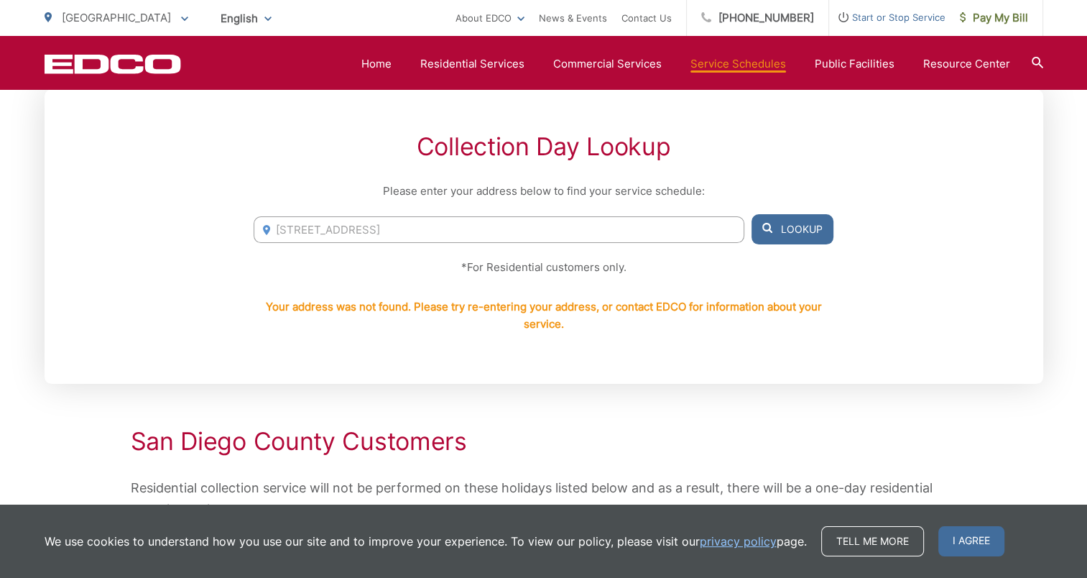  I want to click on span: English, so click(246, 18).